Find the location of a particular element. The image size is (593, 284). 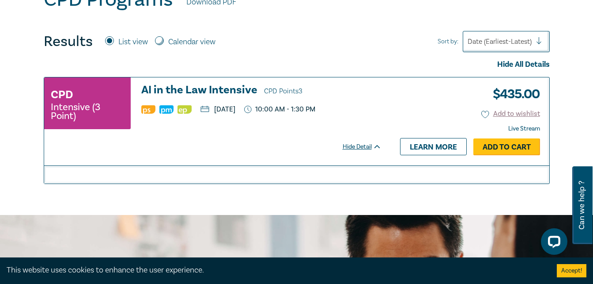

img: Professional Skills is located at coordinates (148, 109).